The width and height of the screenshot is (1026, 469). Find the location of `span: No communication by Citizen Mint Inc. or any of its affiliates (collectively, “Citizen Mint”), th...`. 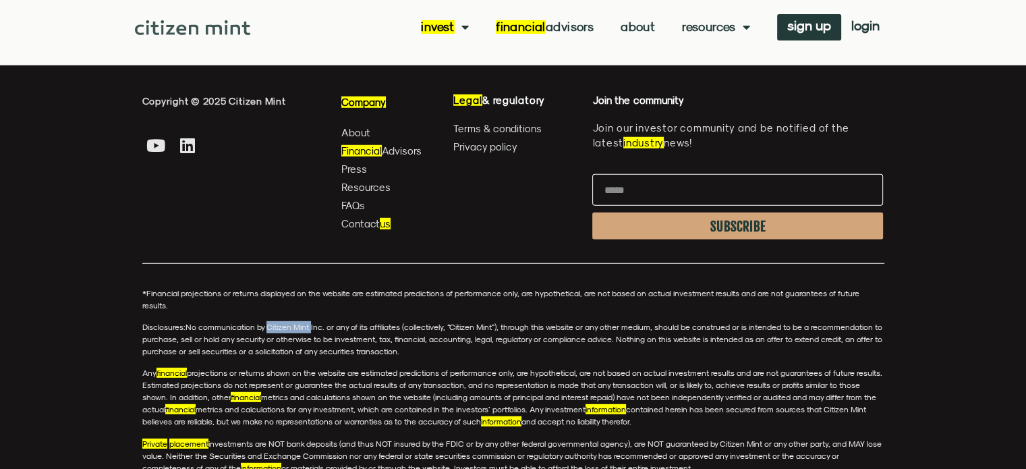

span: No communication by Citizen Mint Inc. or any of its affiliates (collectively, “Citizen Mint”), th... is located at coordinates (512, 339).